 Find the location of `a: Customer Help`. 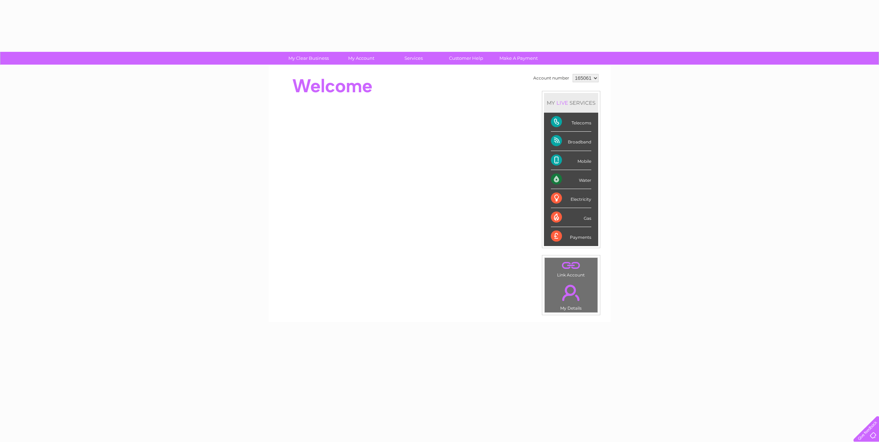

a: Customer Help is located at coordinates (466, 58).